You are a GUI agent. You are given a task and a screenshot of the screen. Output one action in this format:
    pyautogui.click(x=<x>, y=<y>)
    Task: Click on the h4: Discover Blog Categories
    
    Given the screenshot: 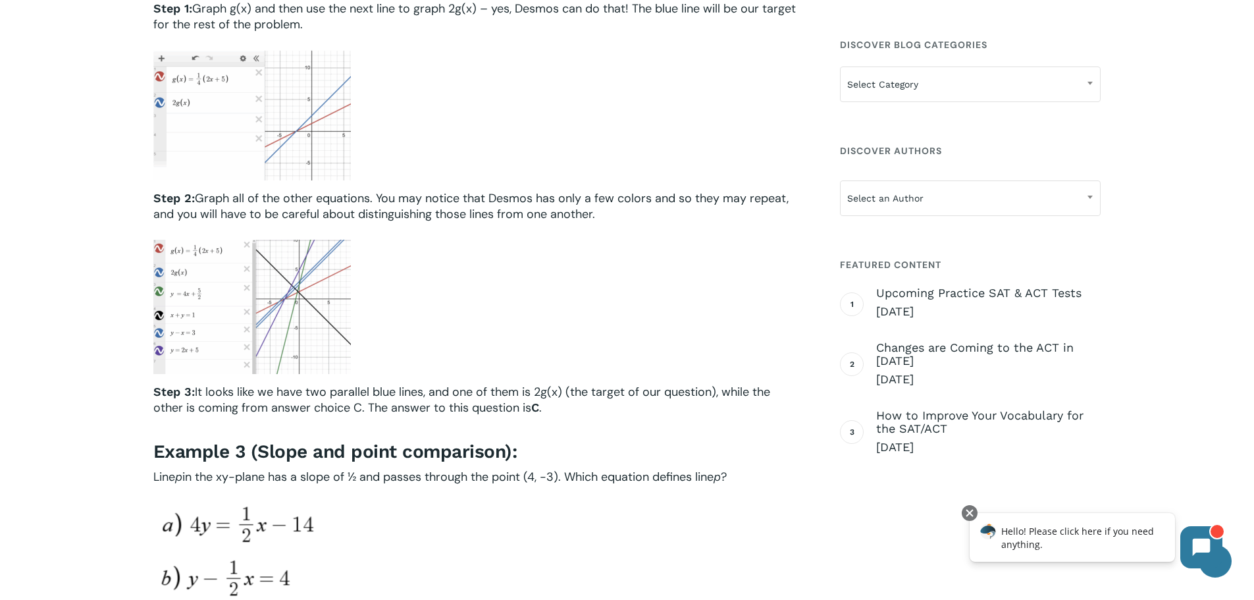 What is the action you would take?
    pyautogui.click(x=970, y=45)
    